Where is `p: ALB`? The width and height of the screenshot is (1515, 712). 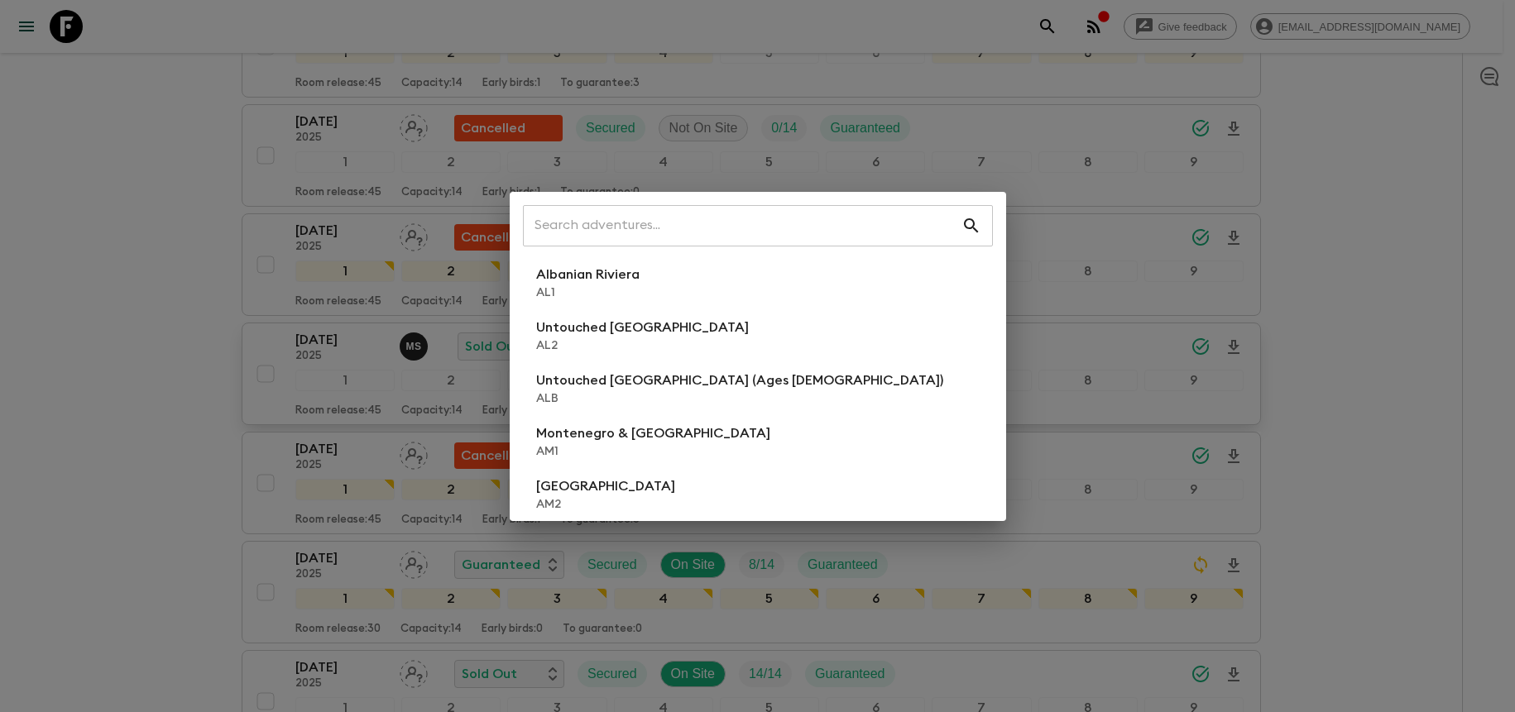 p: ALB is located at coordinates (740, 399).